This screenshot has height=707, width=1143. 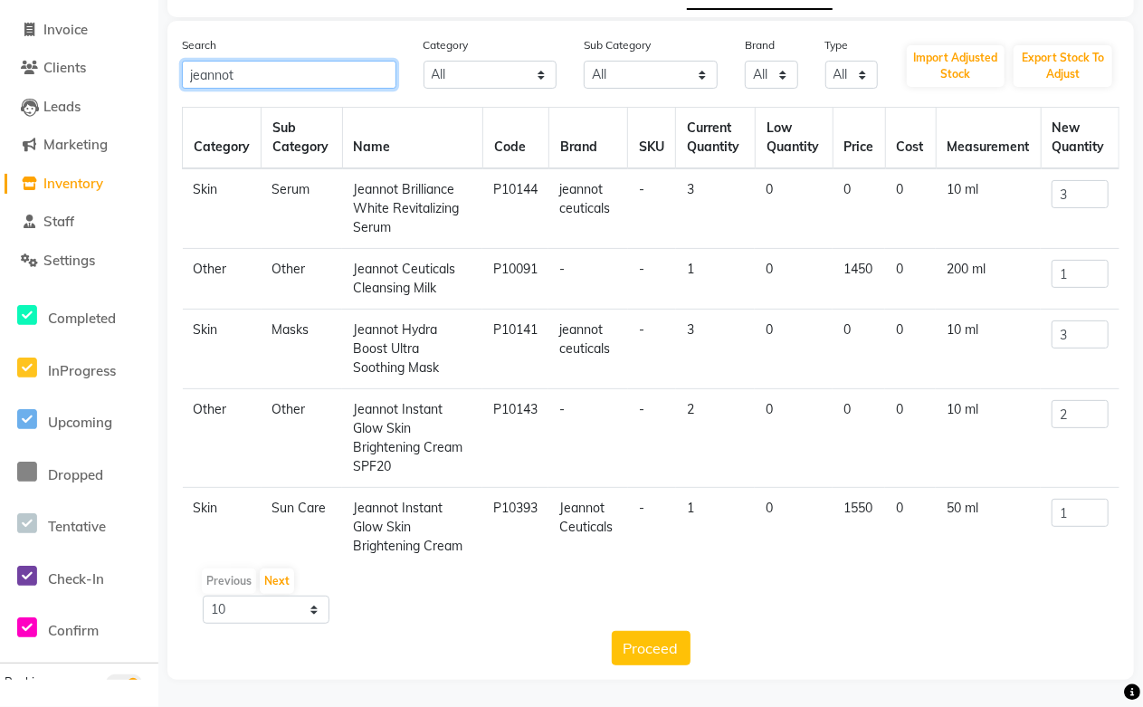 I want to click on td: P10393, so click(x=515, y=537).